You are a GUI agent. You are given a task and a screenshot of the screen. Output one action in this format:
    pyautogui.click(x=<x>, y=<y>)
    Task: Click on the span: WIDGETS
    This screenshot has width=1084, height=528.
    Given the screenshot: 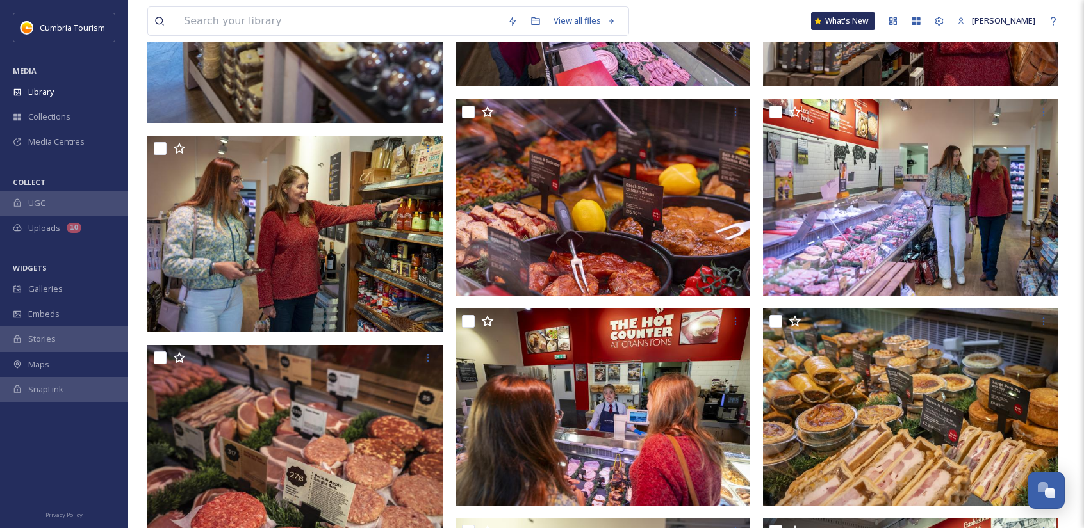 What is the action you would take?
    pyautogui.click(x=29, y=268)
    